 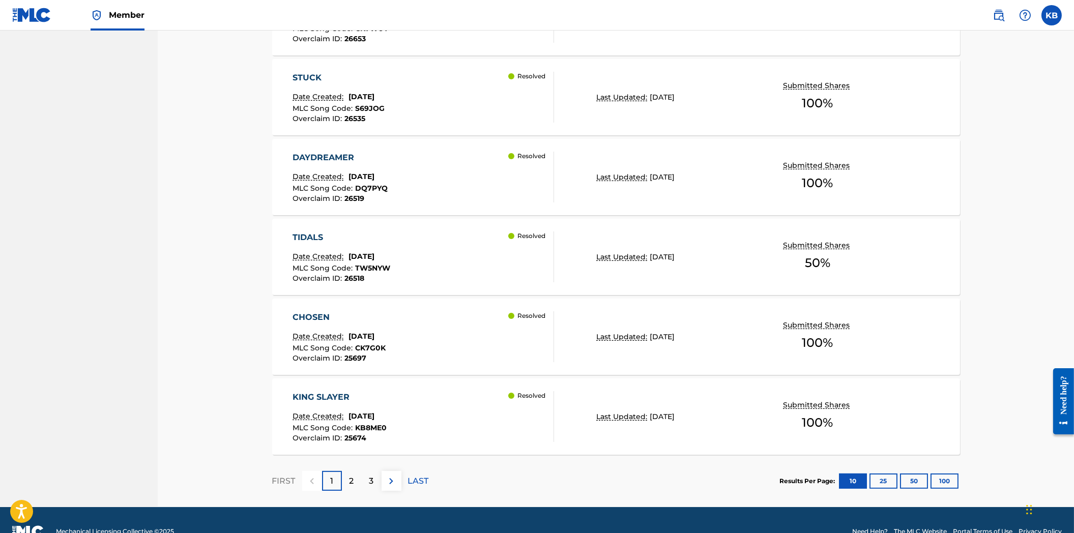 What do you see at coordinates (354, 278) in the screenshot?
I see `span: 26518` at bounding box center [354, 278].